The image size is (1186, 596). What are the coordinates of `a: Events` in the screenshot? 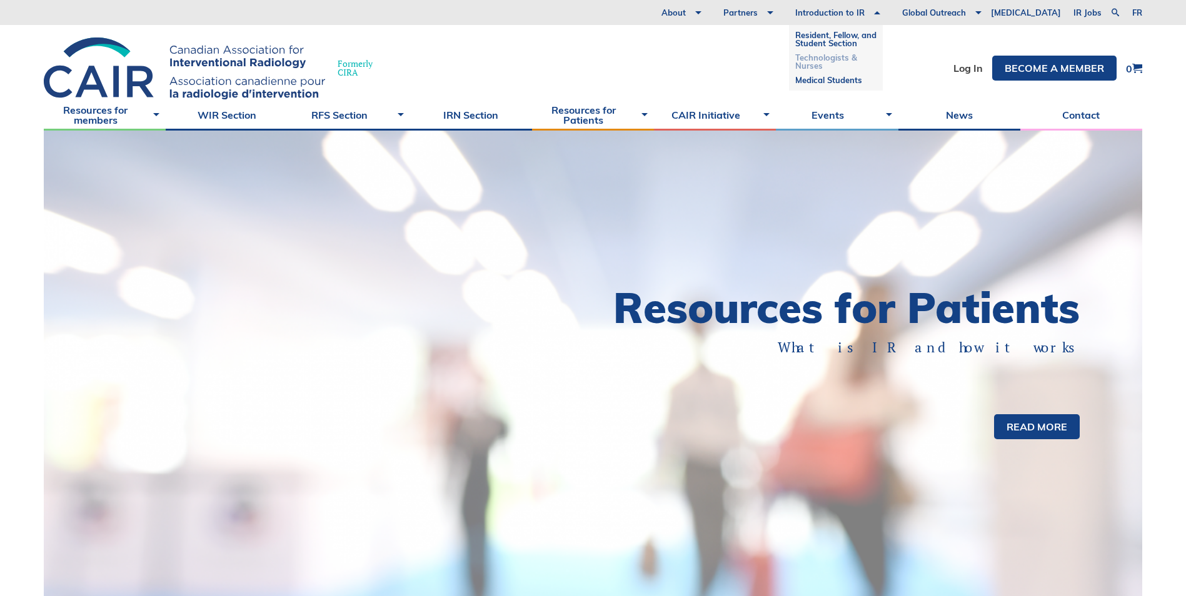 It's located at (837, 115).